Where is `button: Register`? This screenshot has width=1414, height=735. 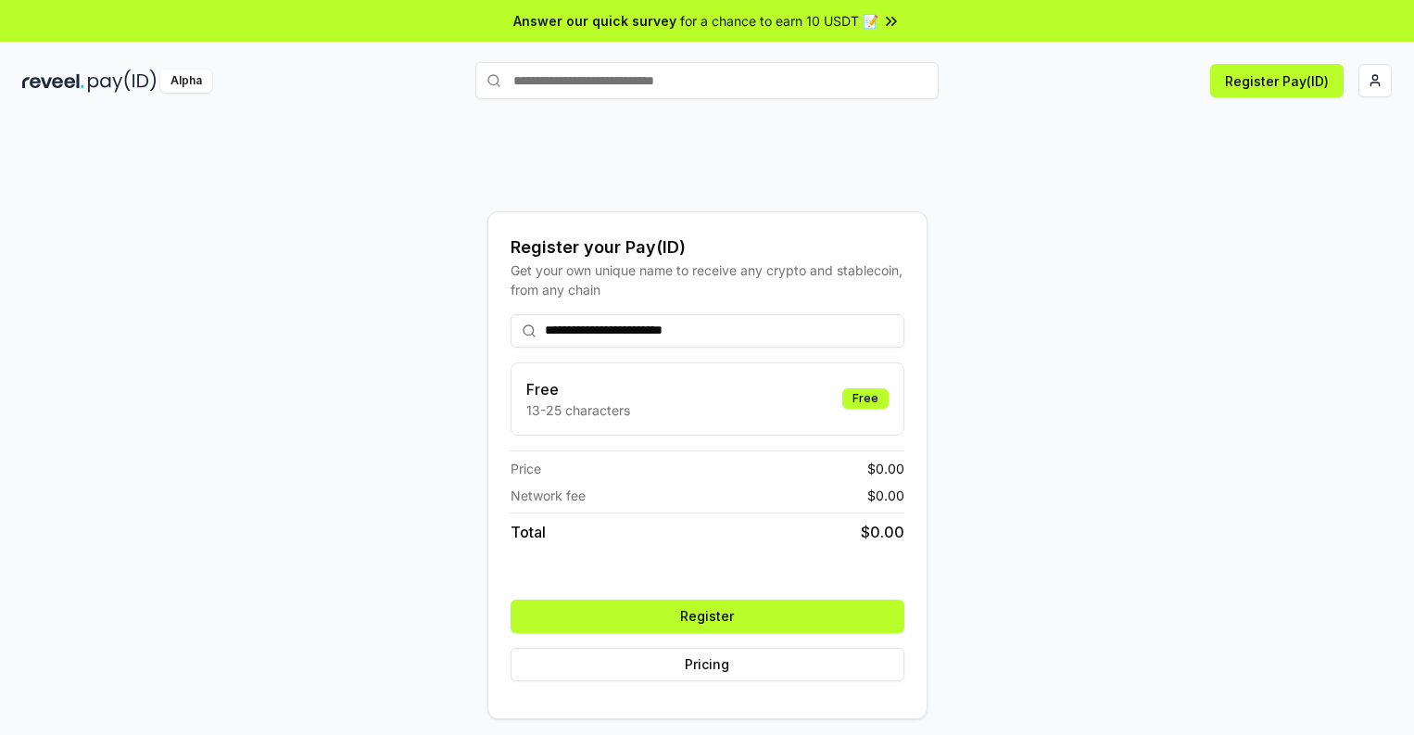 button: Register is located at coordinates (707, 616).